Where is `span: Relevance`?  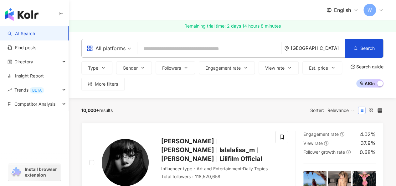
span: Relevance is located at coordinates (341, 110).